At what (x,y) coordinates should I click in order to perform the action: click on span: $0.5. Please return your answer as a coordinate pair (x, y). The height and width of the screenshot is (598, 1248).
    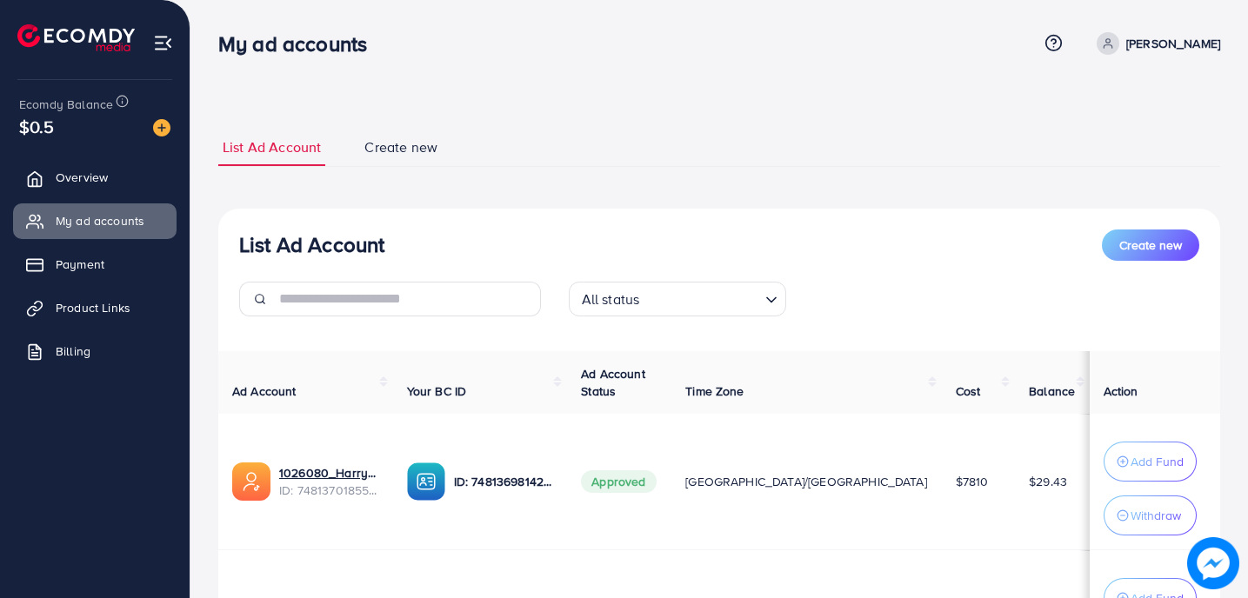
    Looking at the image, I should click on (37, 126).